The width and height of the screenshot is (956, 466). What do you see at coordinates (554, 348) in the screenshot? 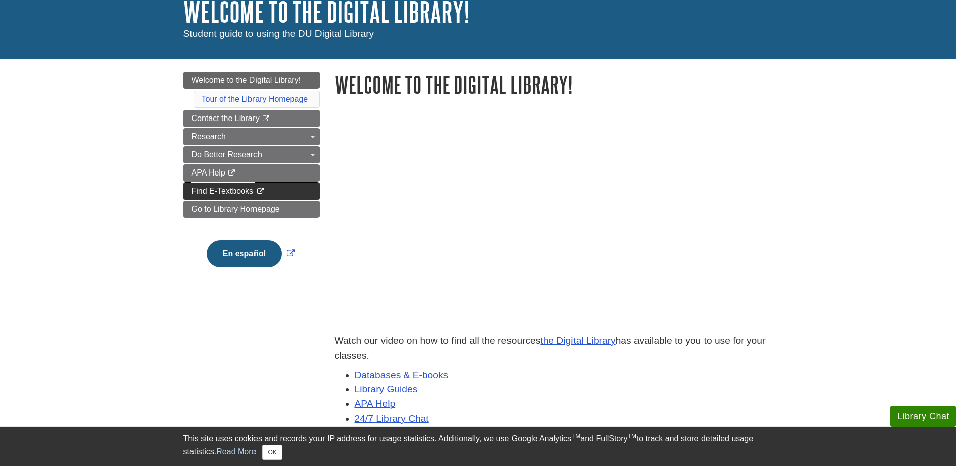
I see `p: Watch our video on how to find all the resources has available to you to use for your classes.` at bounding box center [554, 348].